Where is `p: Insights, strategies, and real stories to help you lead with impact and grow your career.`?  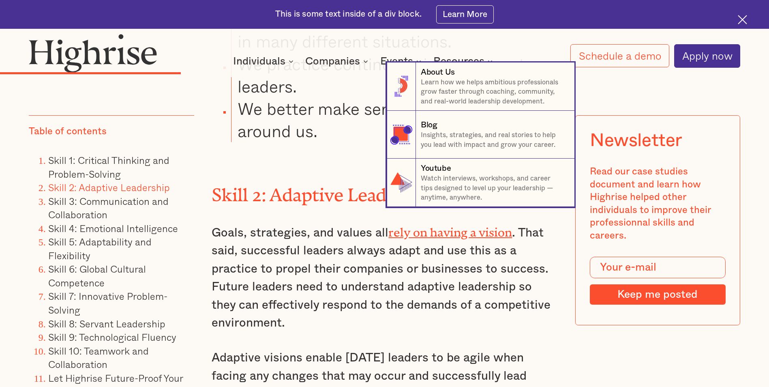
p: Insights, strategies, and real stories to help you lead with impact and grow your career. is located at coordinates (493, 140).